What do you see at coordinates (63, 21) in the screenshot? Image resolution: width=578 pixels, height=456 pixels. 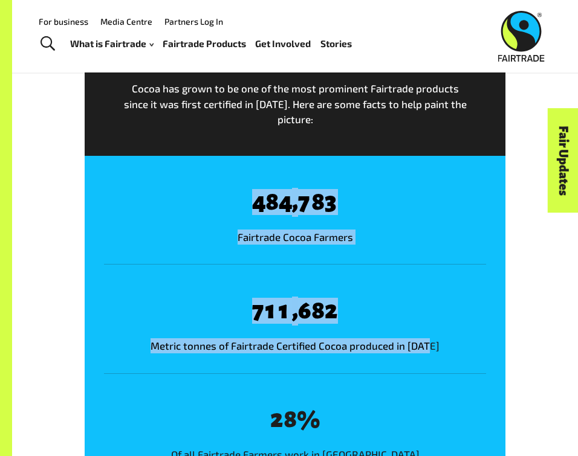 I see `a: For business` at bounding box center [63, 21].